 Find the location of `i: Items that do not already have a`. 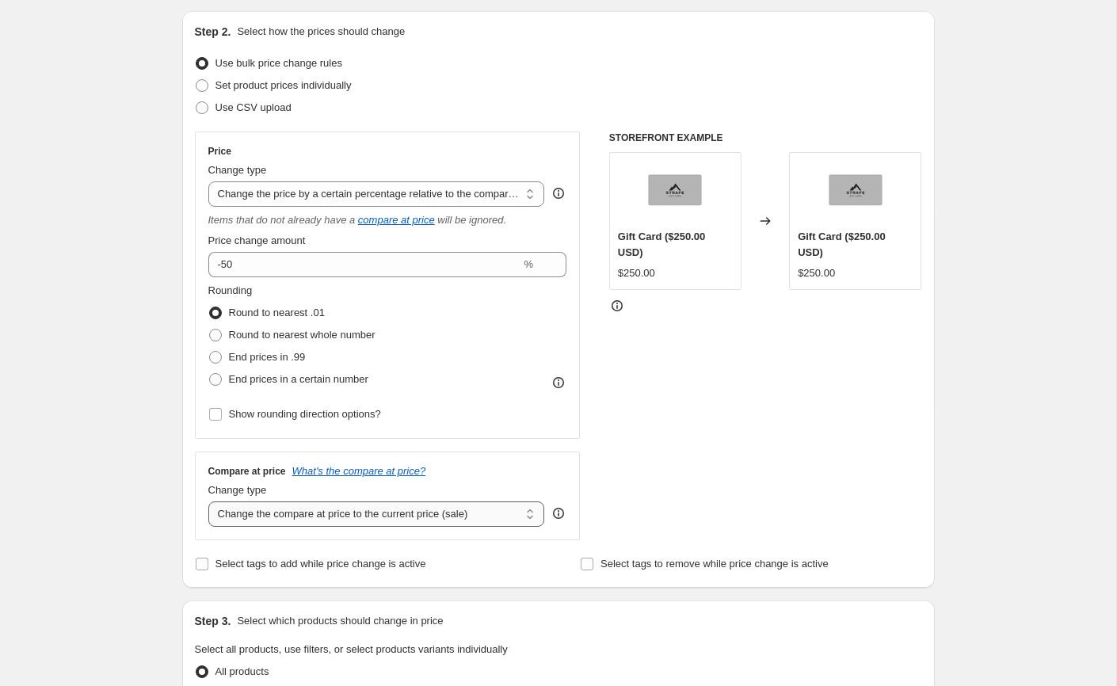

i: Items that do not already have a is located at coordinates (282, 219).